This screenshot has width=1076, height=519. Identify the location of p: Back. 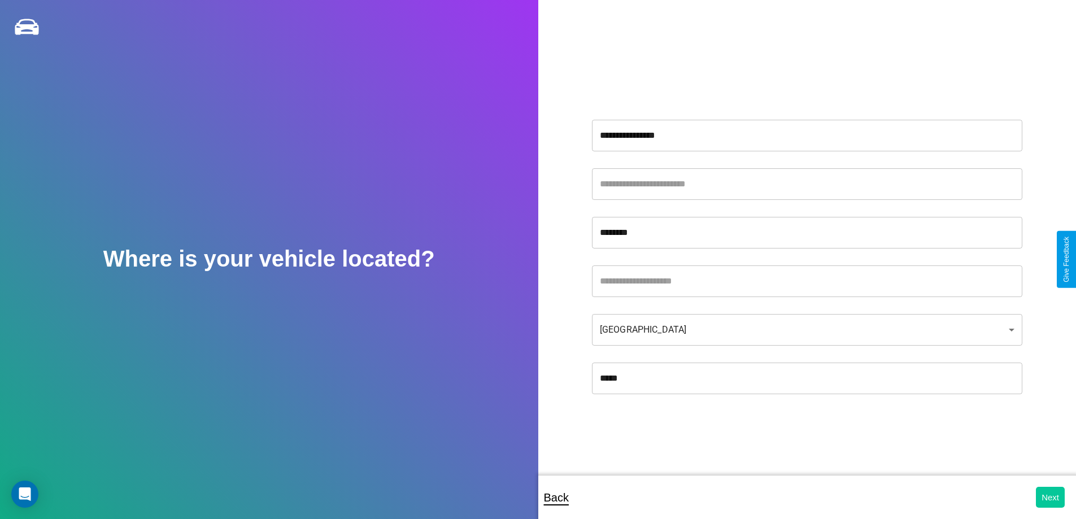
(557, 498).